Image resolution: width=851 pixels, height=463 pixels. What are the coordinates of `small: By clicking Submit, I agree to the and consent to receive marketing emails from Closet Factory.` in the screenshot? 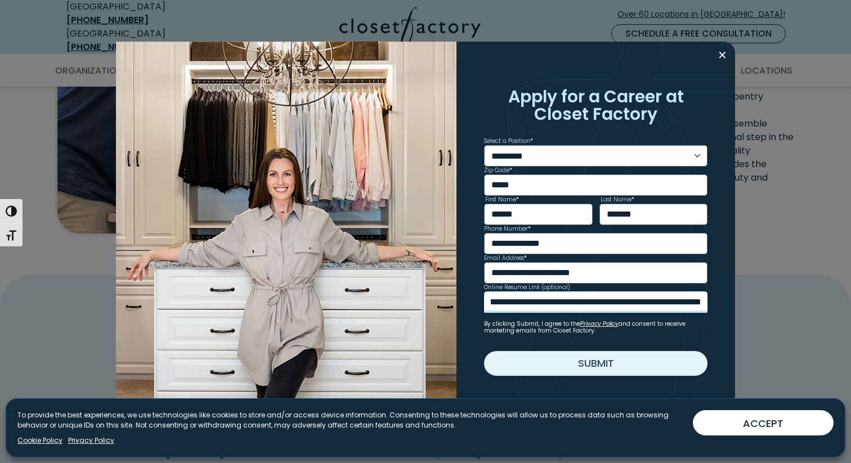 It's located at (596, 327).